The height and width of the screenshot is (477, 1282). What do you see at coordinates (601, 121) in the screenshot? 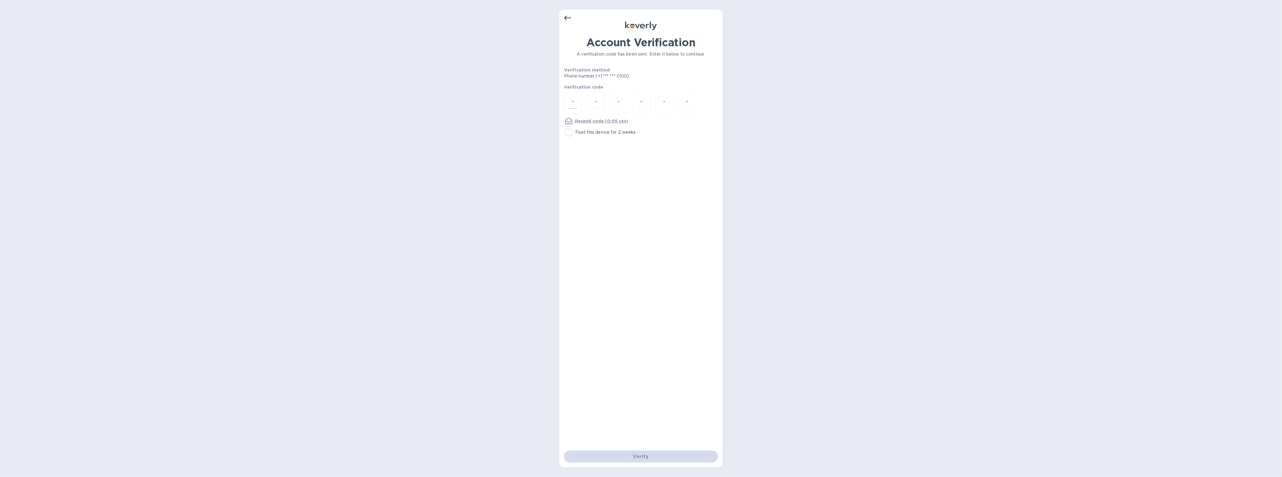
I see `u: Resend code (0:05 sec)` at bounding box center [601, 121].